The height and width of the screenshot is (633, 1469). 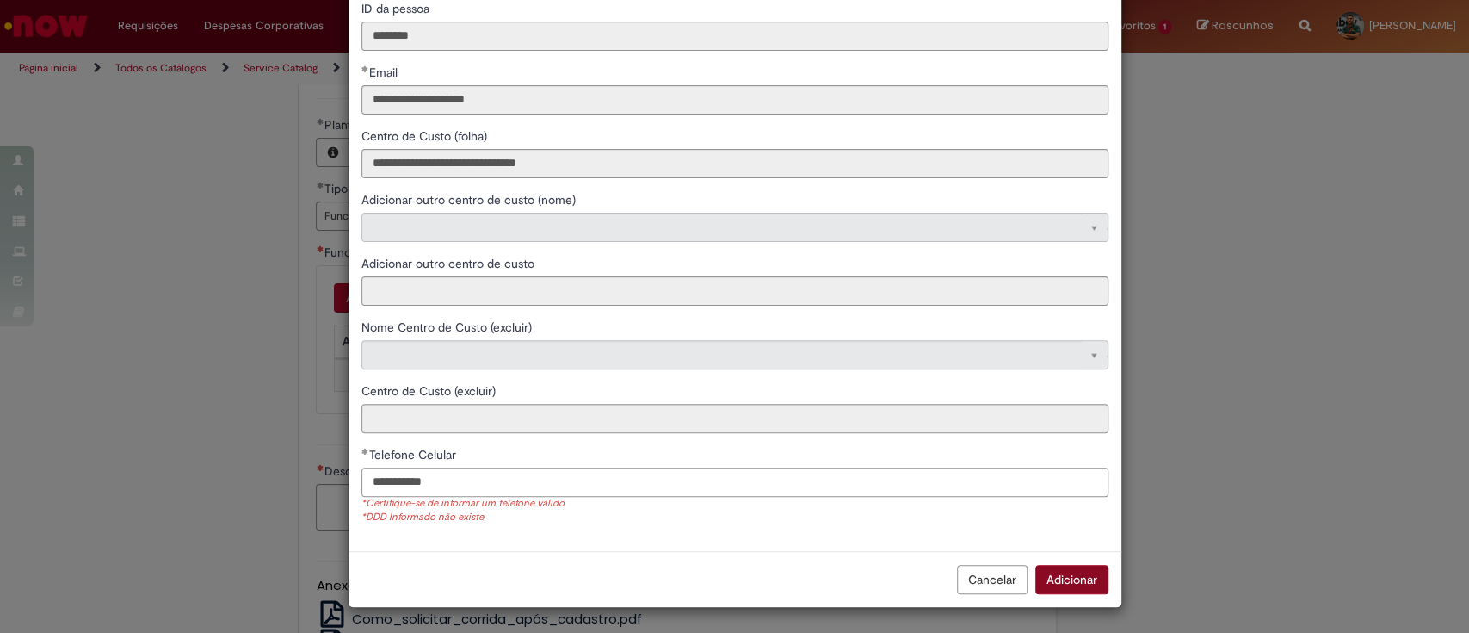 I want to click on label: Somente leitura - Centro de Custo (folha), so click(x=426, y=136).